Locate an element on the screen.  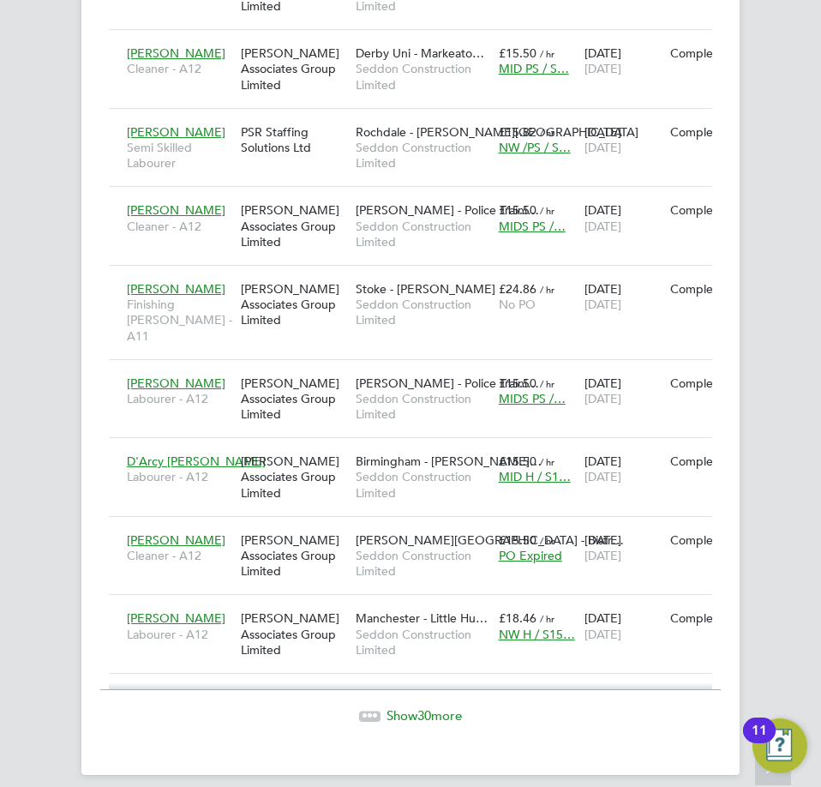
span: NW /PS / S… is located at coordinates (535, 147).